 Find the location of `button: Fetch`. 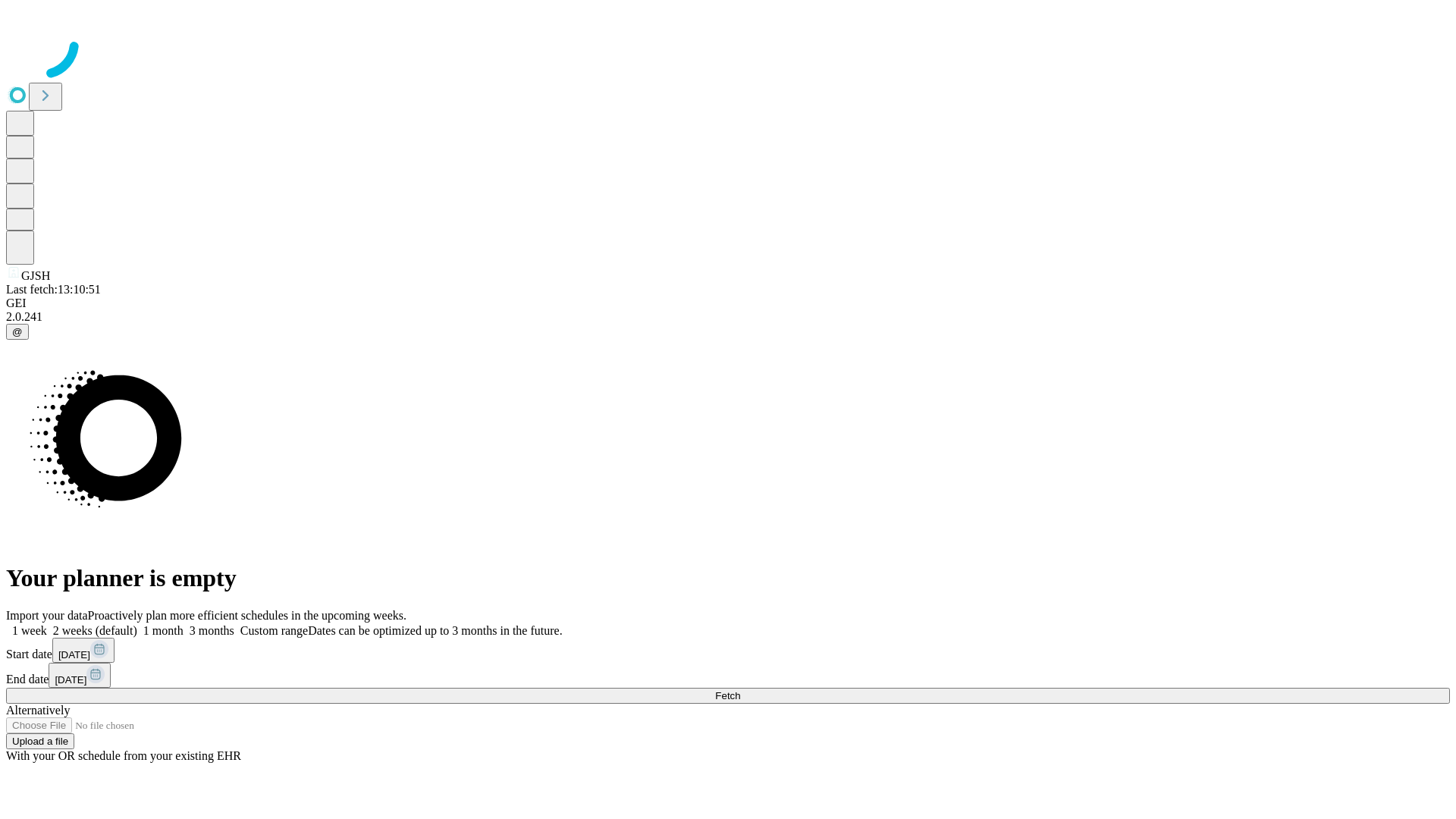

button: Fetch is located at coordinates (728, 696).